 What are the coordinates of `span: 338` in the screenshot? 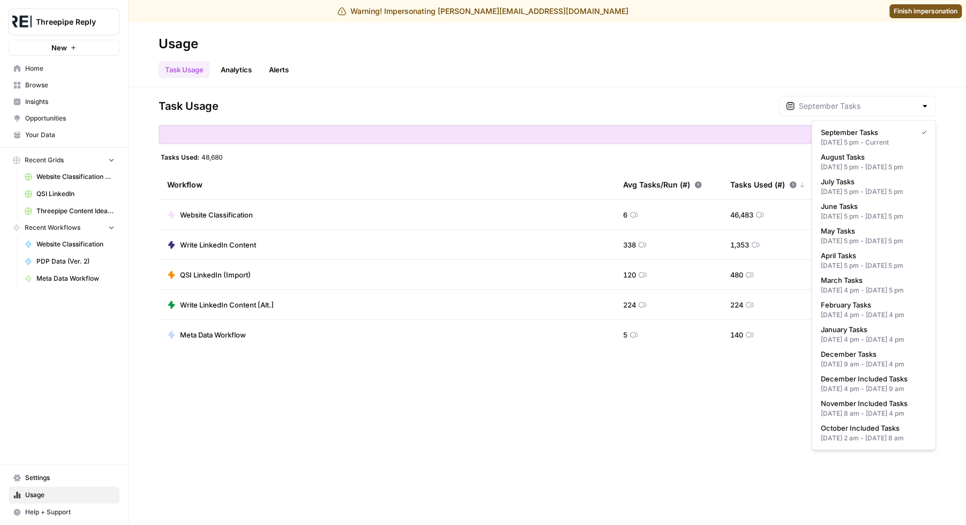 It's located at (630, 245).